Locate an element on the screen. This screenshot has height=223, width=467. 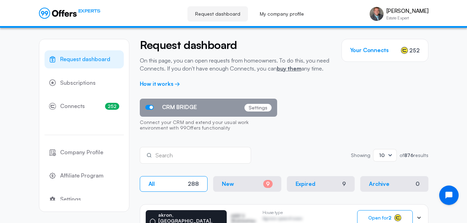
a: buy them is located at coordinates (289, 68).